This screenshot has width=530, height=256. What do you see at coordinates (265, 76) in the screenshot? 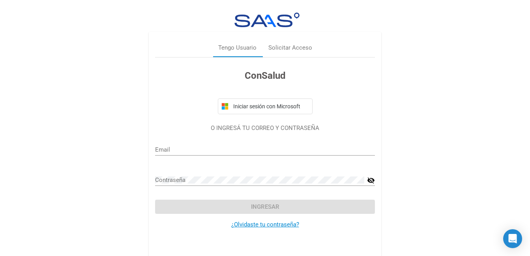
I see `h3: ConSalud` at bounding box center [265, 76].